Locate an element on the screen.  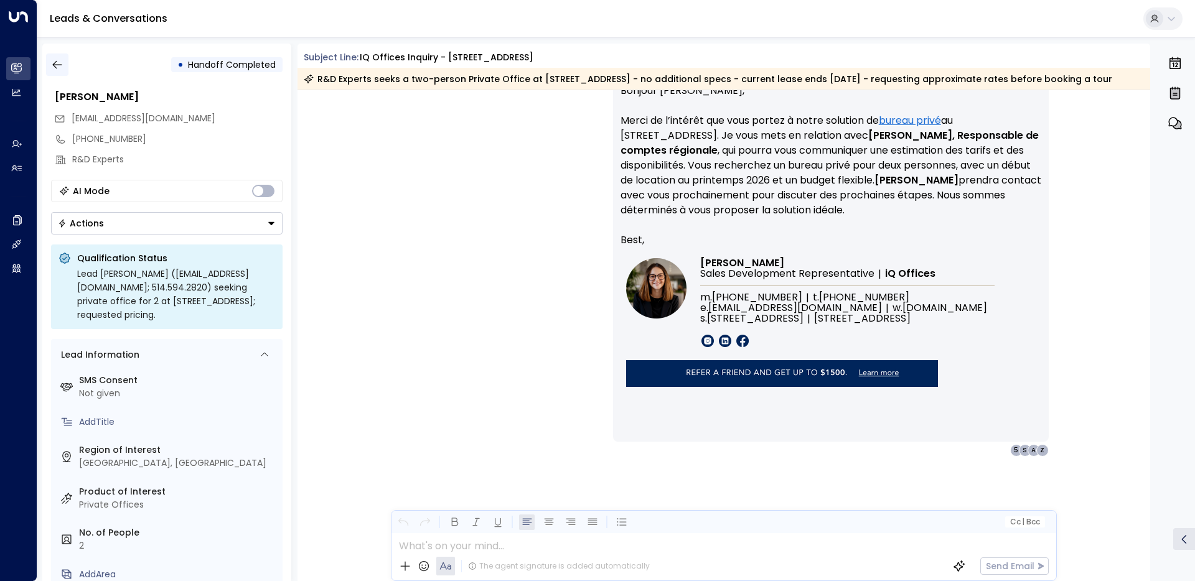
span: iQ Offices is located at coordinates (910, 274).